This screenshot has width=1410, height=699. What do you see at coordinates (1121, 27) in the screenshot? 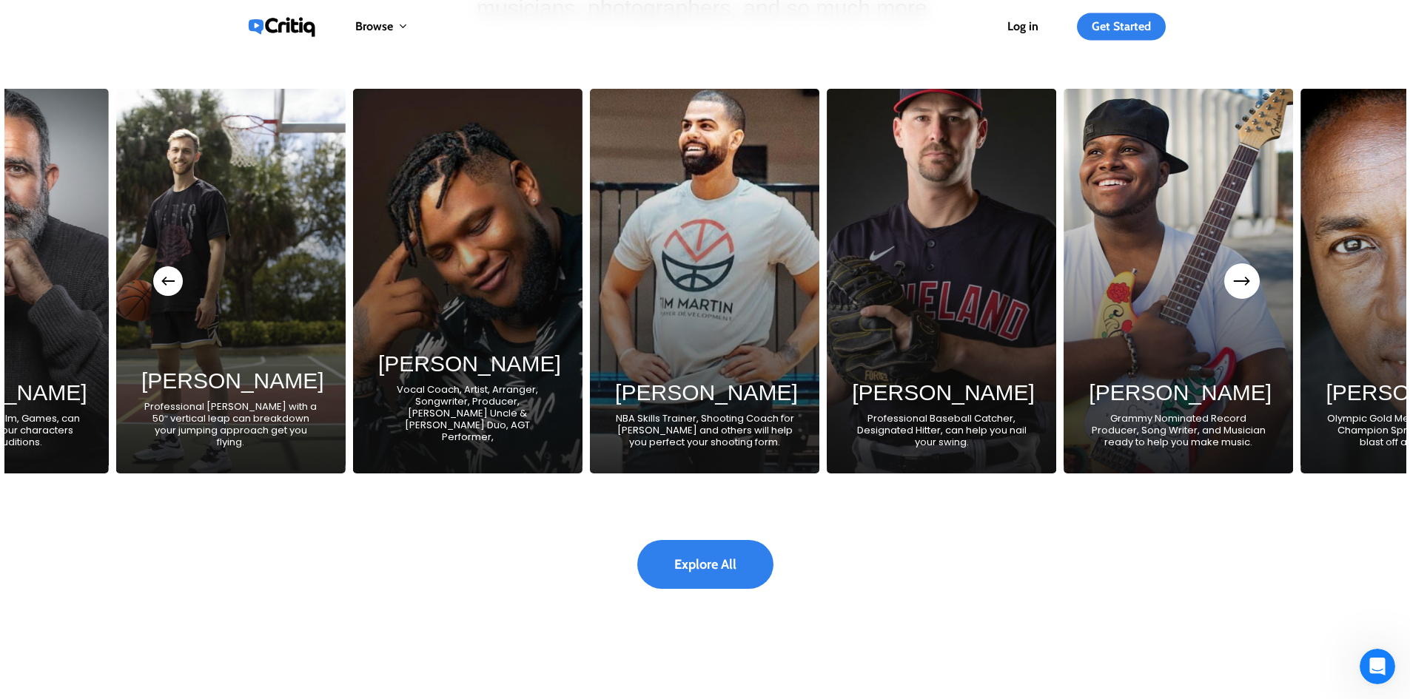
I see `a: Get Started` at bounding box center [1121, 27].